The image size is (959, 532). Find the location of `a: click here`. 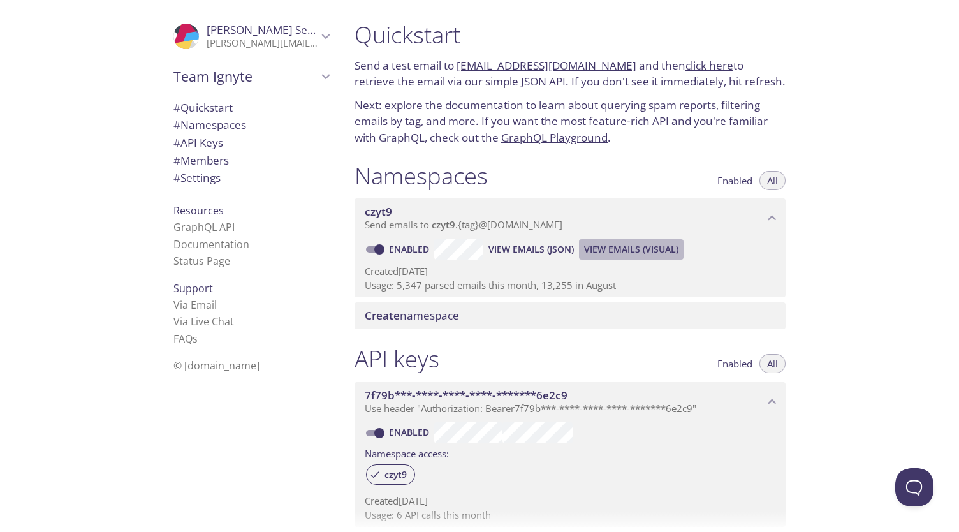

a: click here is located at coordinates (709, 65).